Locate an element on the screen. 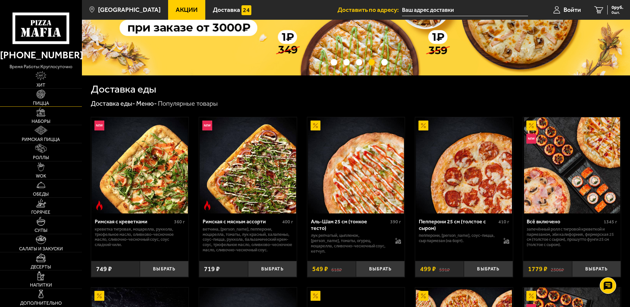 Image resolution: width=630 pixels, height=307 pixels. img: Пепперони 25 см (толстое с сыром) is located at coordinates (464, 165).